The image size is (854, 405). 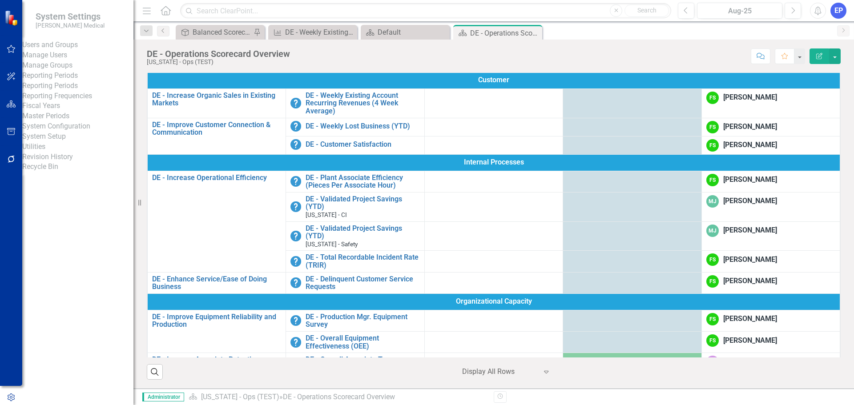 I want to click on a: Default, so click(x=405, y=32).